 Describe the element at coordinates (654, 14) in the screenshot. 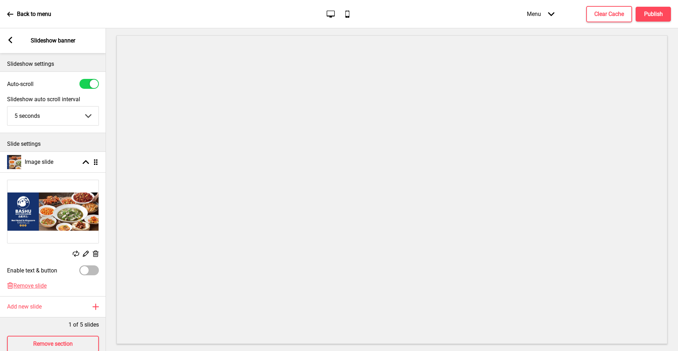

I see `button: Publish` at that location.